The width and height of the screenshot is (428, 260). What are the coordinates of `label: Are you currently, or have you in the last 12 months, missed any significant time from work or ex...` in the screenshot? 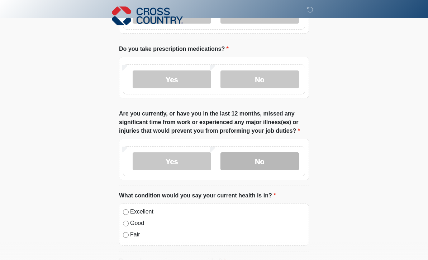 It's located at (214, 123).